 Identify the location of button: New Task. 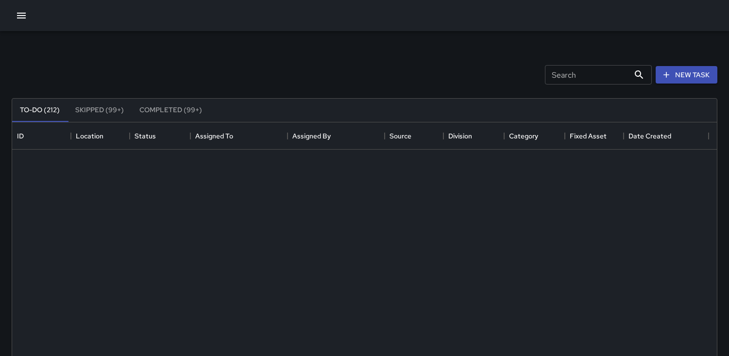
(686, 75).